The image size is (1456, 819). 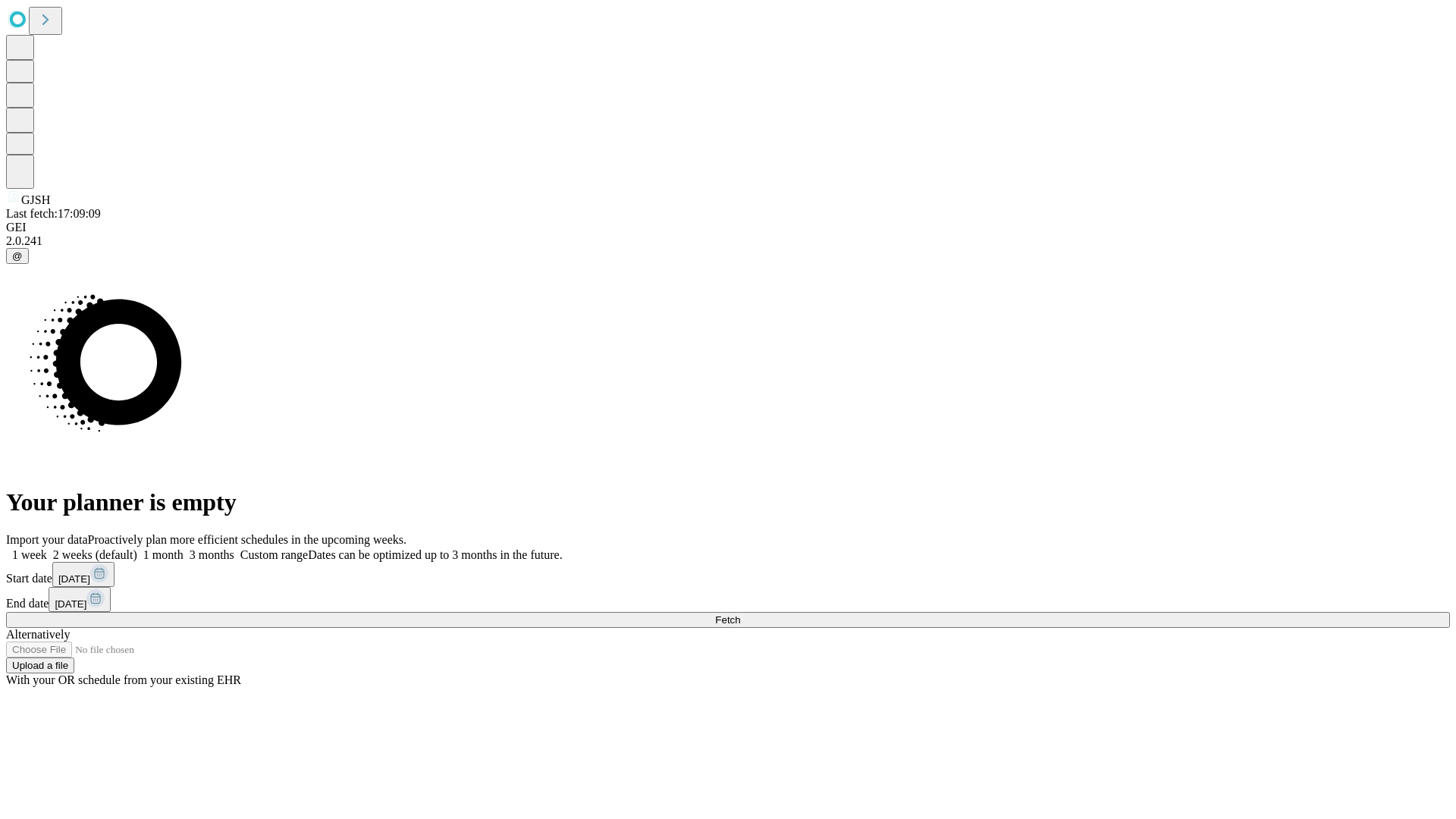 What do you see at coordinates (728, 228) in the screenshot?
I see `div: GEI` at bounding box center [728, 228].